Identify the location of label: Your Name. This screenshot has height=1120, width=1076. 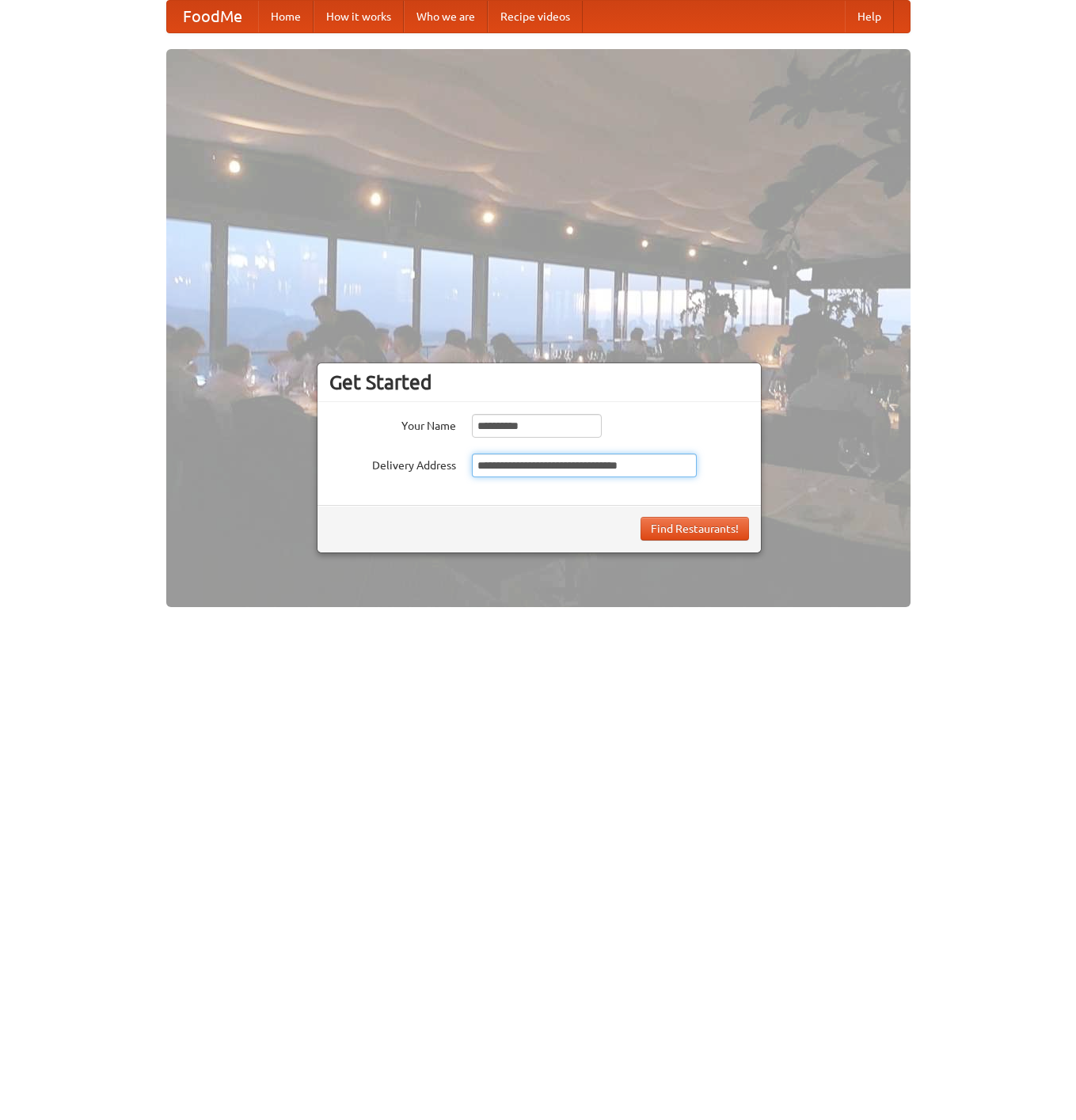
(393, 423).